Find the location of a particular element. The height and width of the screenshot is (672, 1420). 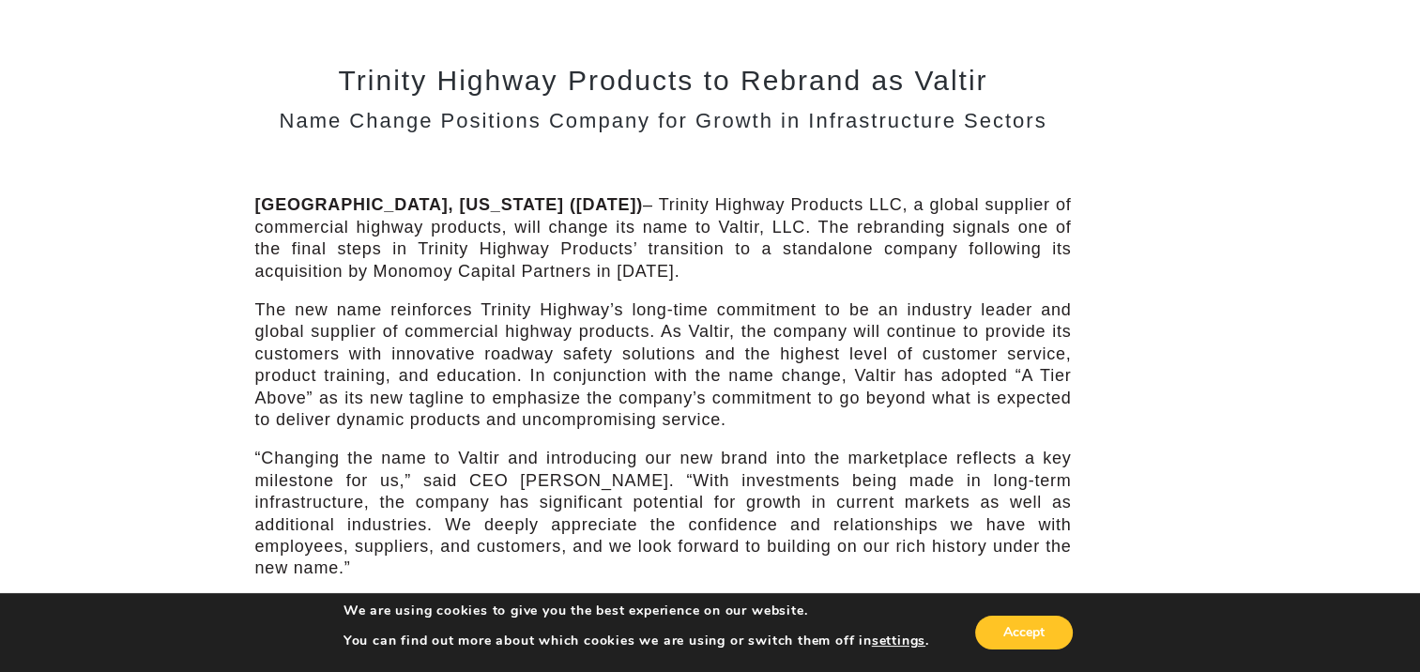

p: You can find out more about which cookies we are using or switch them off in . is located at coordinates (636, 641).